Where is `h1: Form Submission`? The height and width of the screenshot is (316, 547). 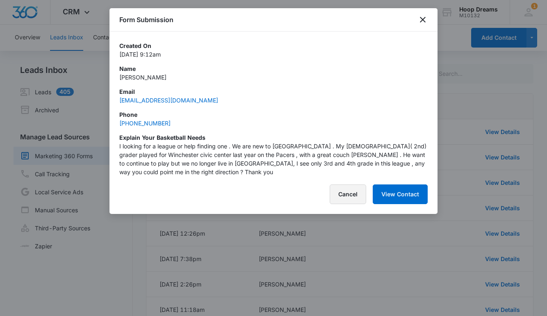
h1: Form Submission is located at coordinates (147, 20).